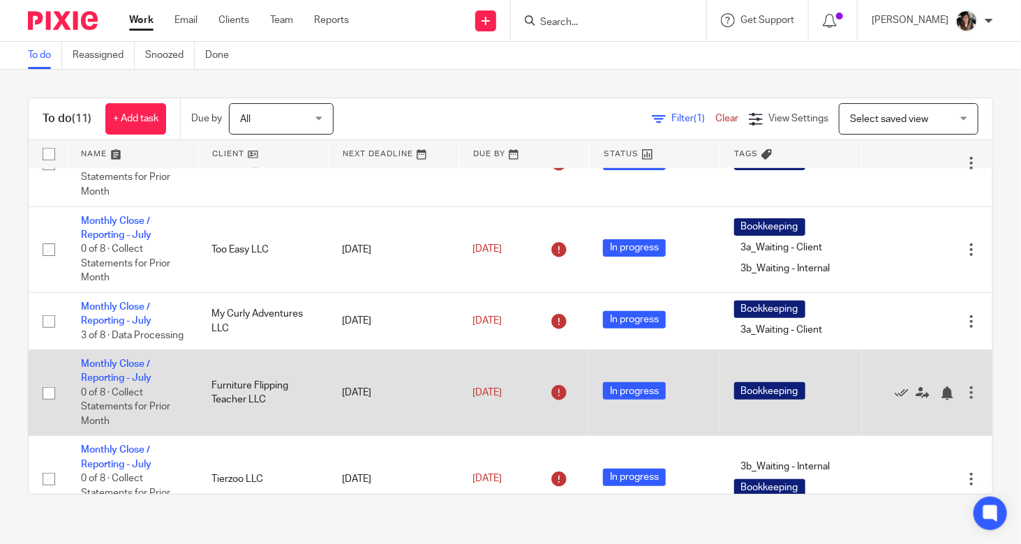  I want to click on a: Reports, so click(331, 20).